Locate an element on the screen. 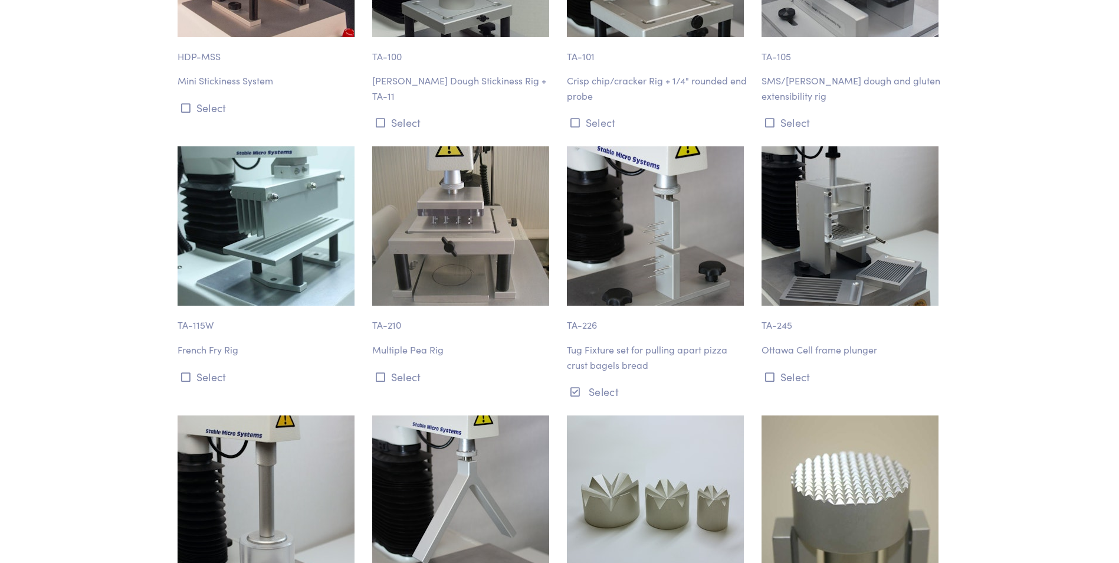 The width and height of the screenshot is (1119, 563). p: Ottawa Cell frame plunger is located at coordinates (852, 350).